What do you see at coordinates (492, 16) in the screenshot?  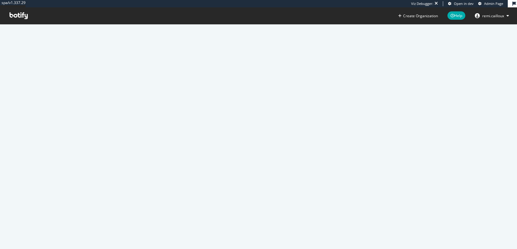 I see `button: remi.cailloux` at bounding box center [492, 16].